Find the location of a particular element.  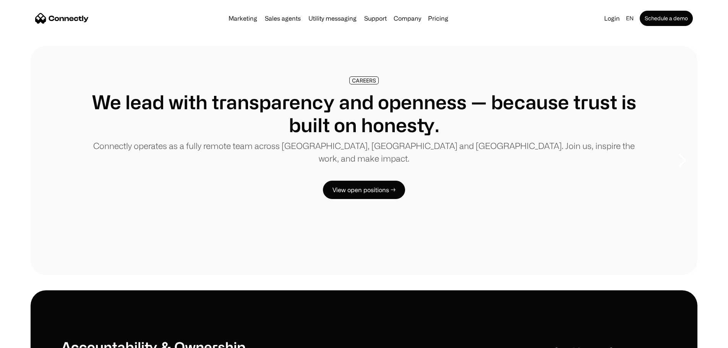

aside: Language selected: English is located at coordinates (27, 340).